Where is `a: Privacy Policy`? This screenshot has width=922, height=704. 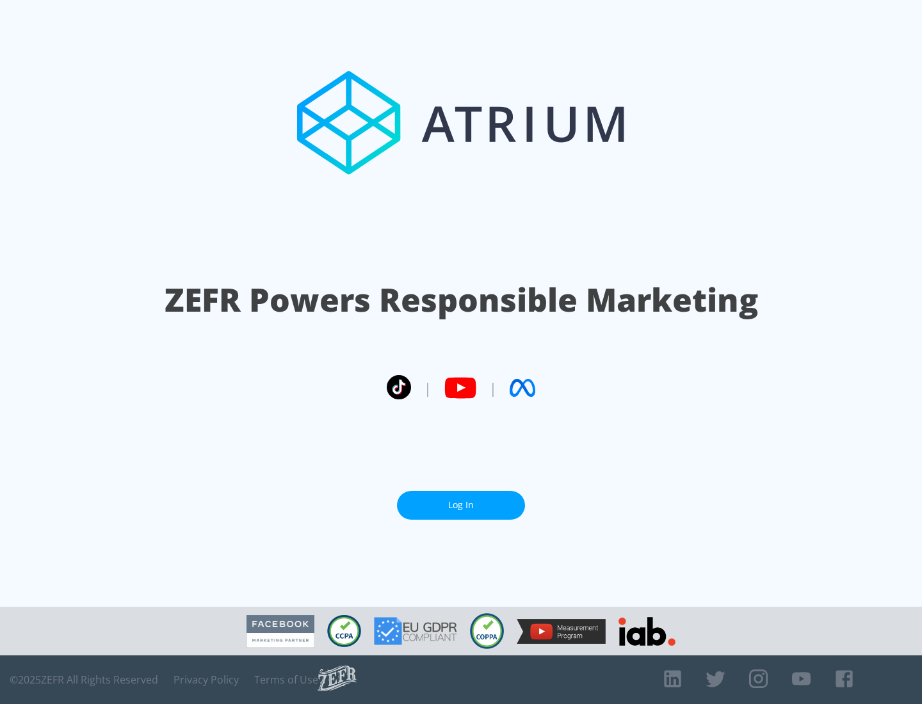
a: Privacy Policy is located at coordinates (206, 680).